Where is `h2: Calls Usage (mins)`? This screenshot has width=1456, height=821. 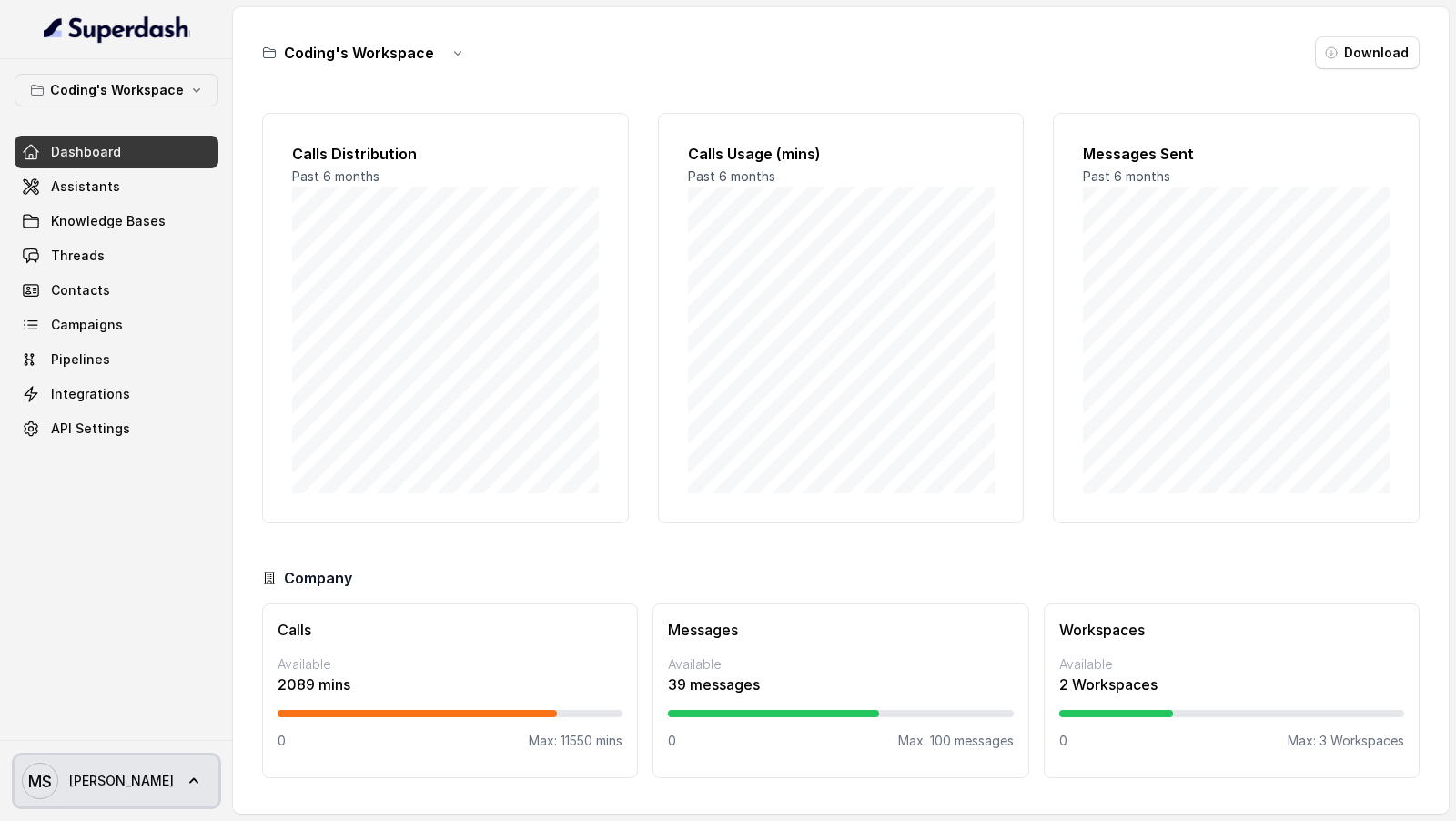
h2: Calls Usage (mins) is located at coordinates (841, 154).